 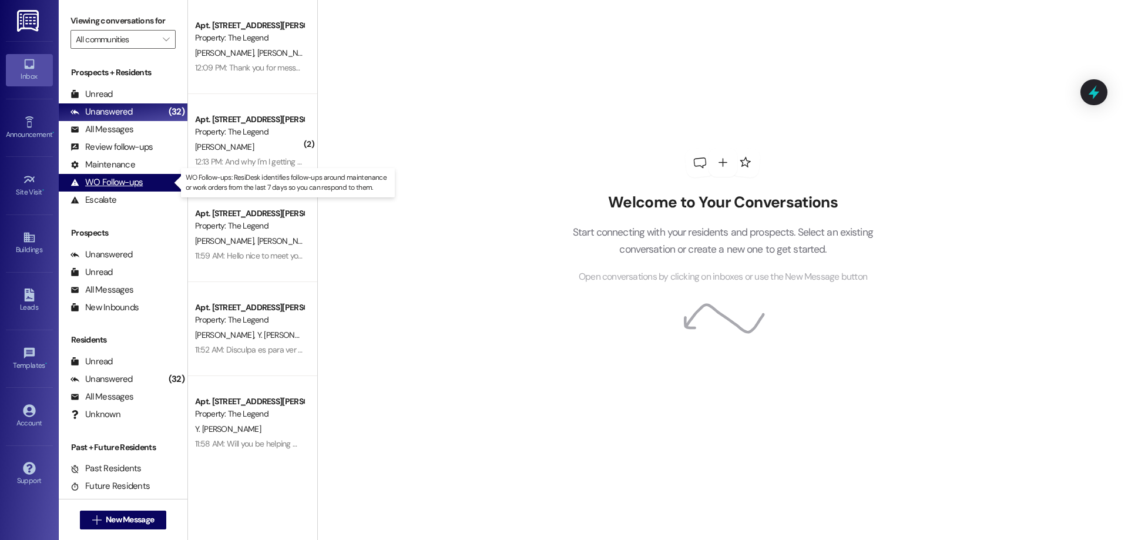 I want to click on h2: Welcome to Your Conversations, so click(x=723, y=203).